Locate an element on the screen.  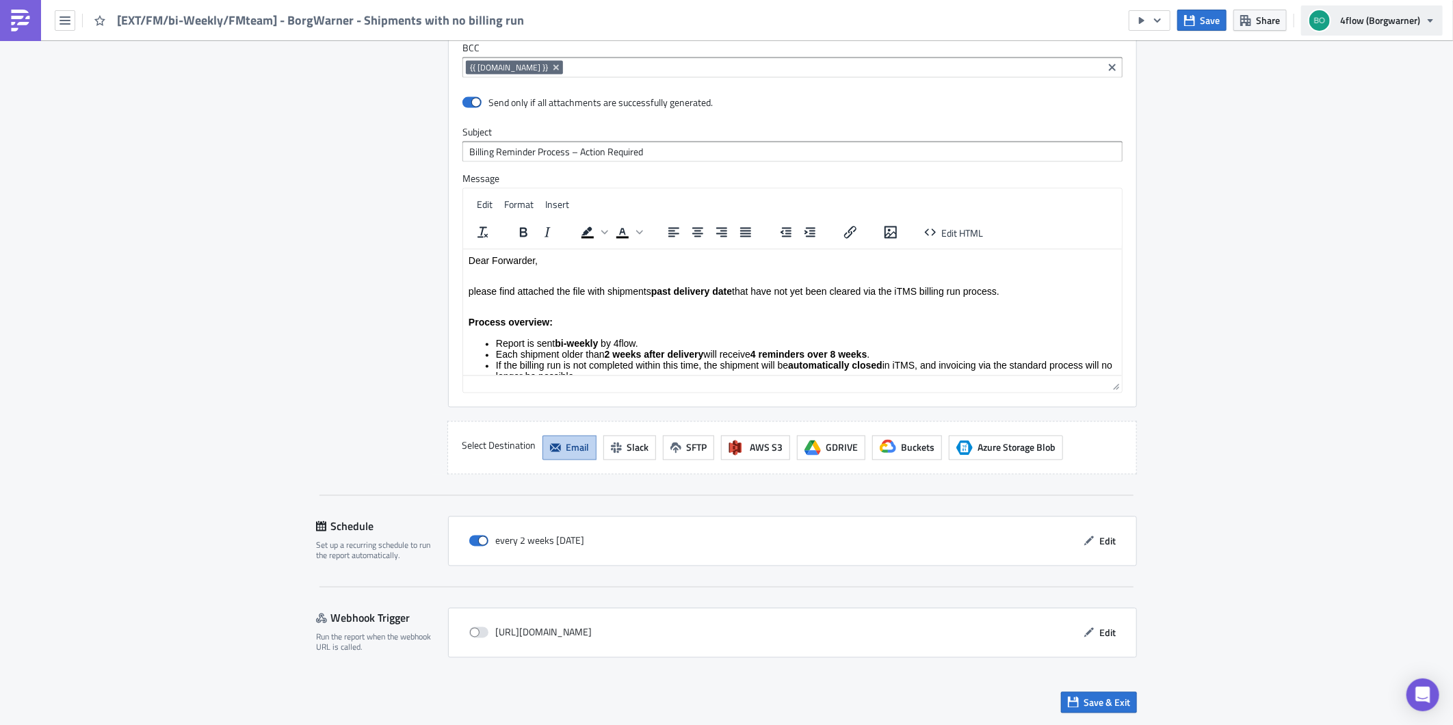
label: Subject is located at coordinates (792, 132).